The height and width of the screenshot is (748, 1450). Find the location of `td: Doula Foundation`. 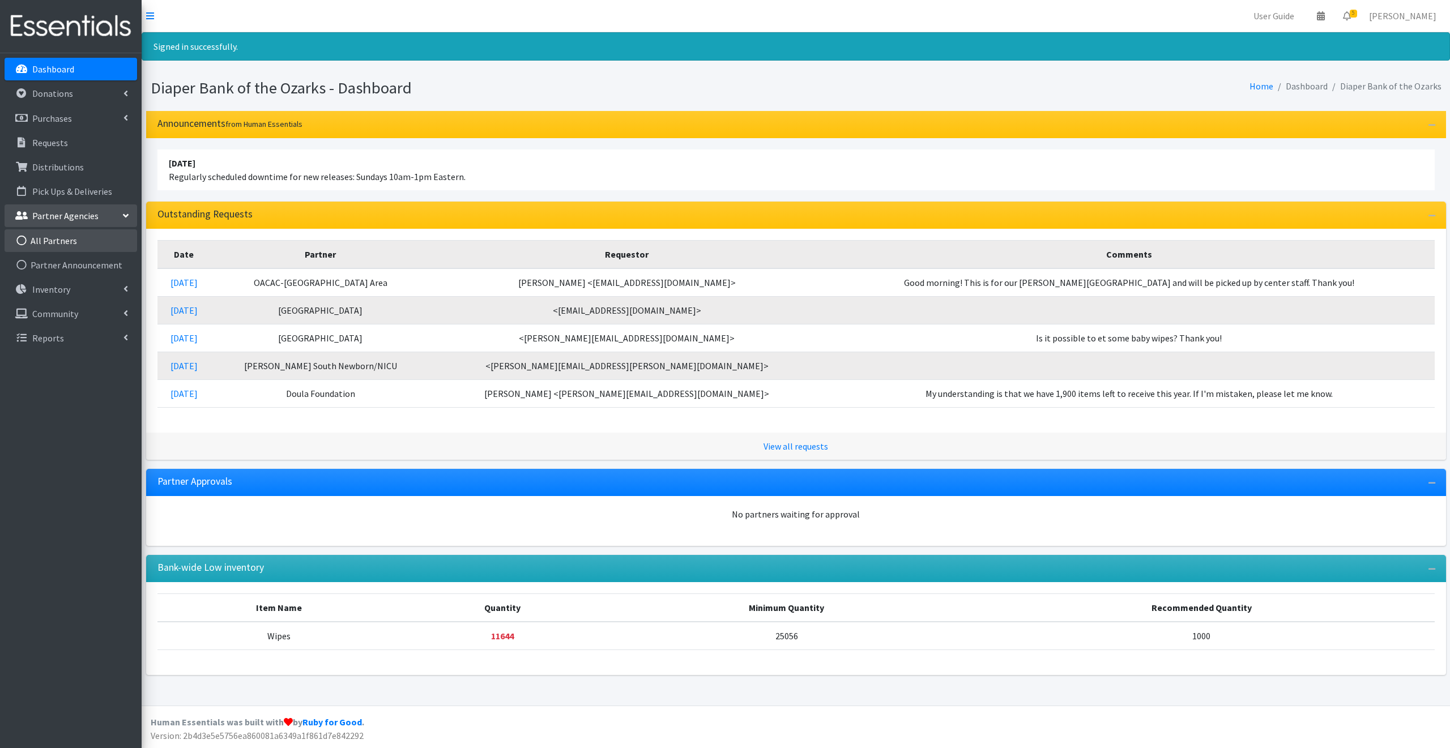

td: Doula Foundation is located at coordinates (320, 393).